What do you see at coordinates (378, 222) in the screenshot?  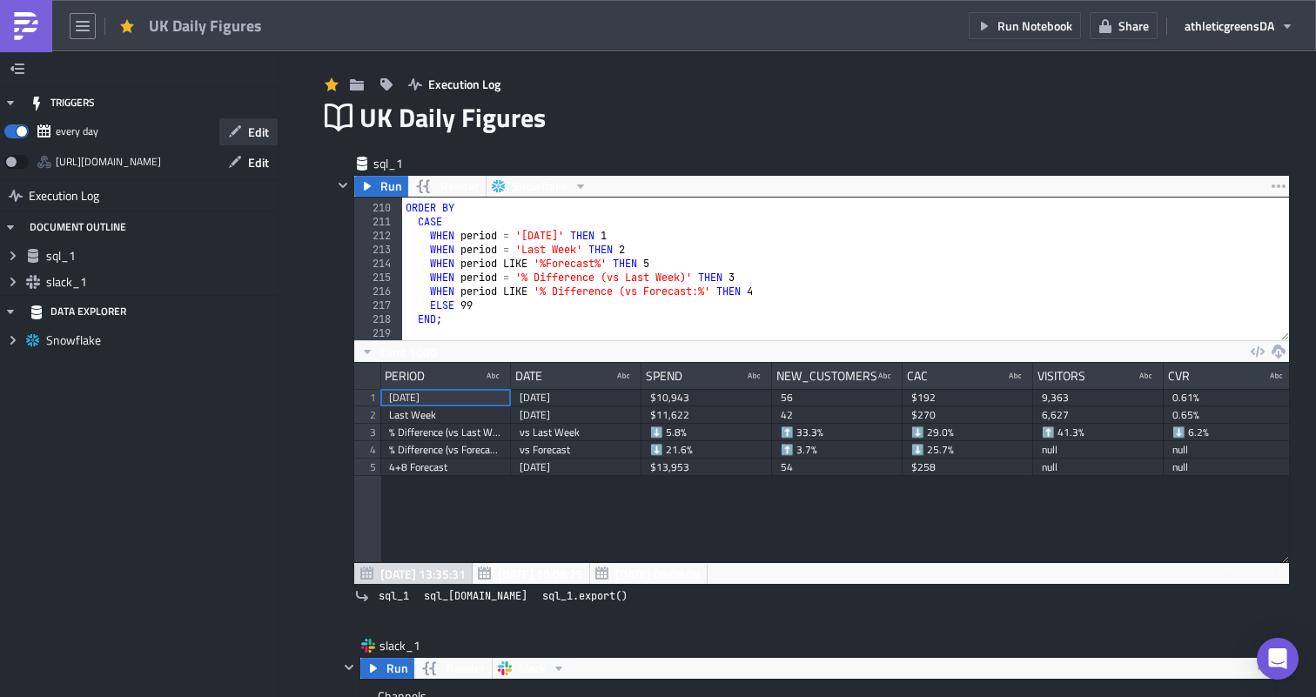 I see `div: 211` at bounding box center [378, 222].